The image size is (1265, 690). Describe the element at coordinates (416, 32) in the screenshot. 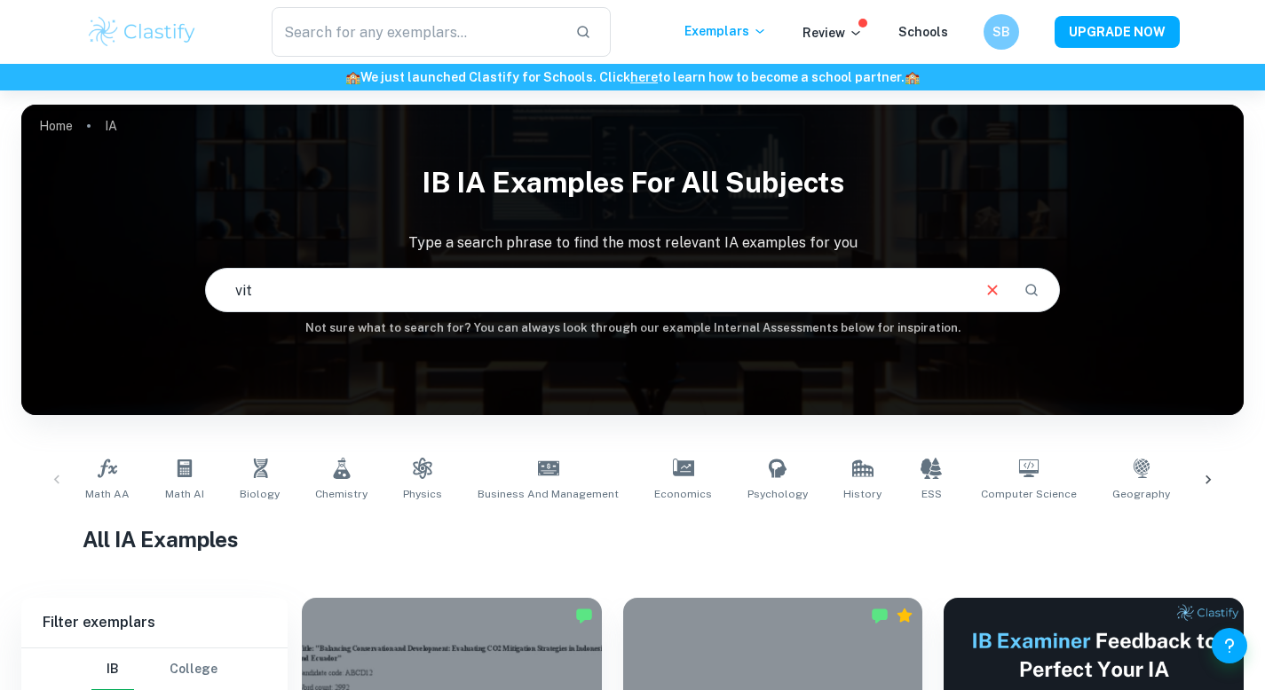

I see `input: Search for any exemplars...` at that location.